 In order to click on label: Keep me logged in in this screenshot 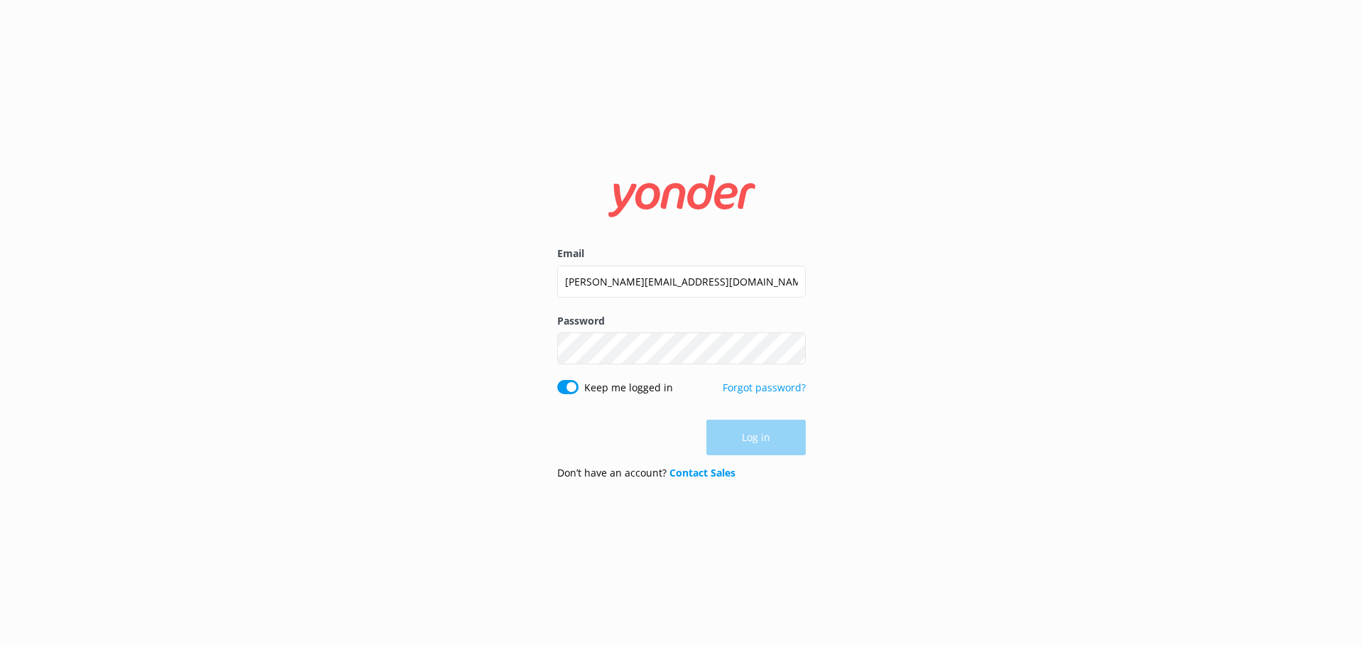, I will do `click(628, 388)`.